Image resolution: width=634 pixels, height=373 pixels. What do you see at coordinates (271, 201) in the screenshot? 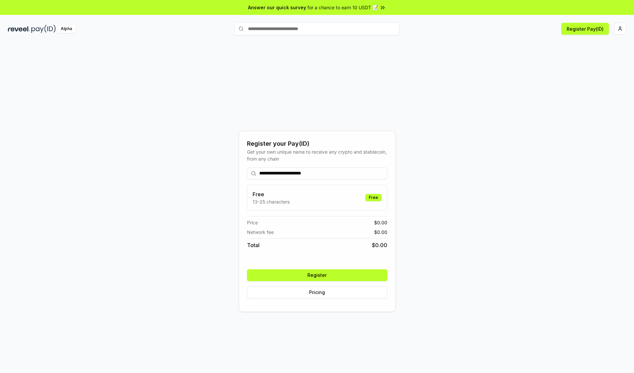
I see `p: 13-25 characters` at bounding box center [271, 201].